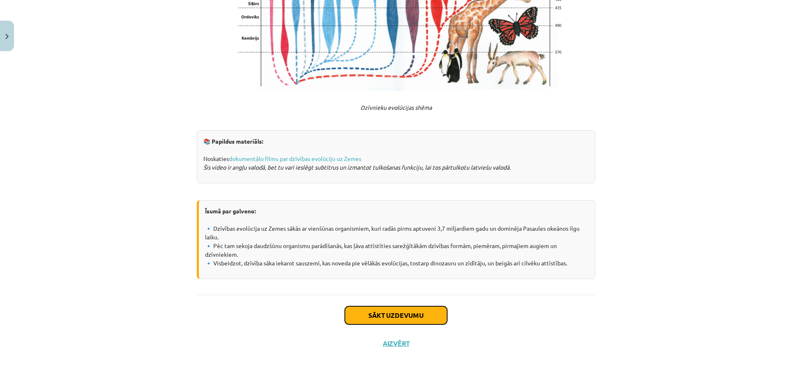  What do you see at coordinates (295, 158) in the screenshot?
I see `a: dokumentālo filmu par dzīvības evolūciju uz Zemes` at bounding box center [295, 158].